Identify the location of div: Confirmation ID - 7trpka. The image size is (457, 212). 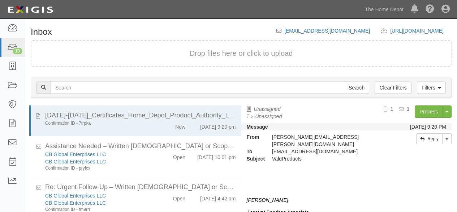
(98, 123).